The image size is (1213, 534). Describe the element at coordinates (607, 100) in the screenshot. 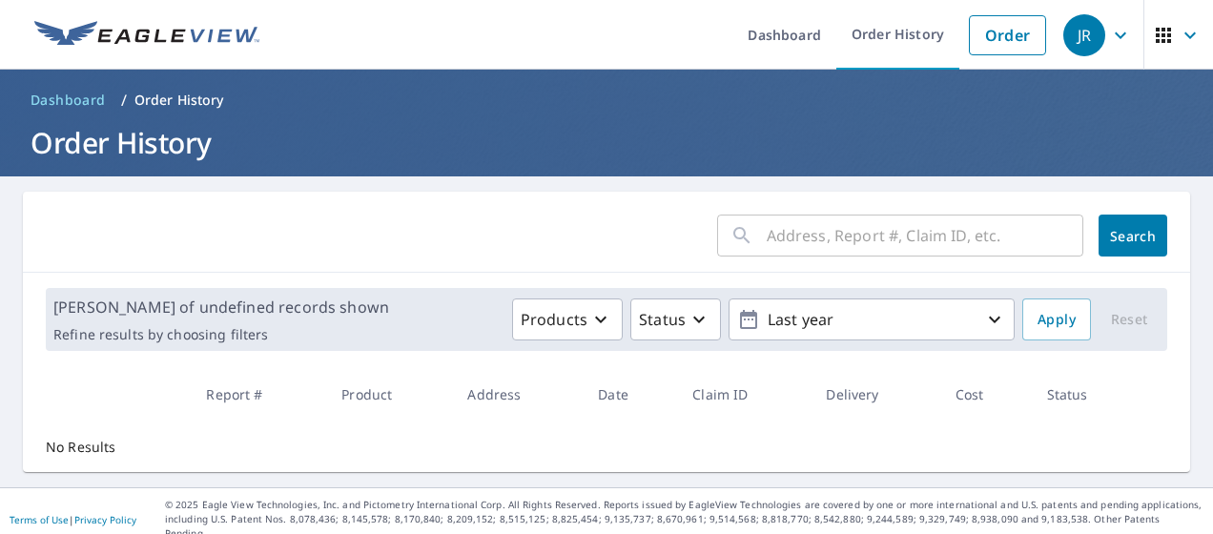

I see `nav: breadcrumb` at that location.